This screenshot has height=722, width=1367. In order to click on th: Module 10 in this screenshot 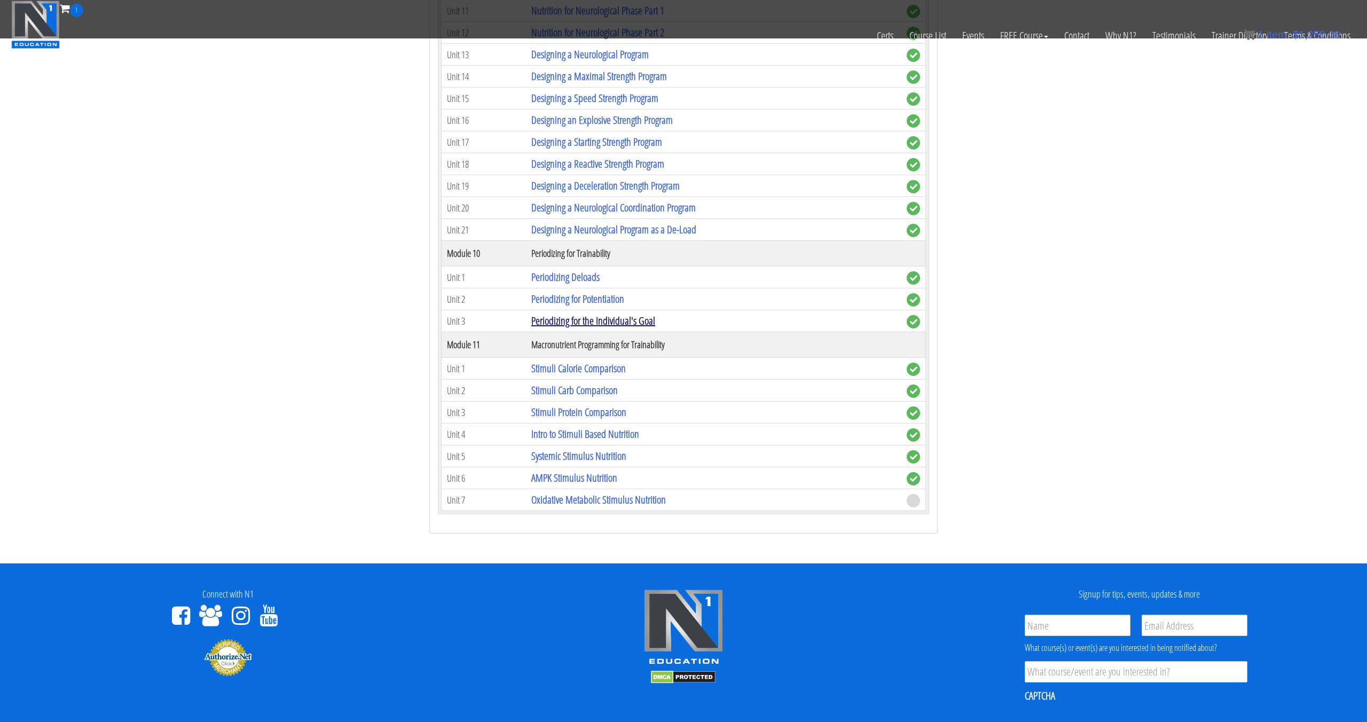, I will do `click(484, 254)`.